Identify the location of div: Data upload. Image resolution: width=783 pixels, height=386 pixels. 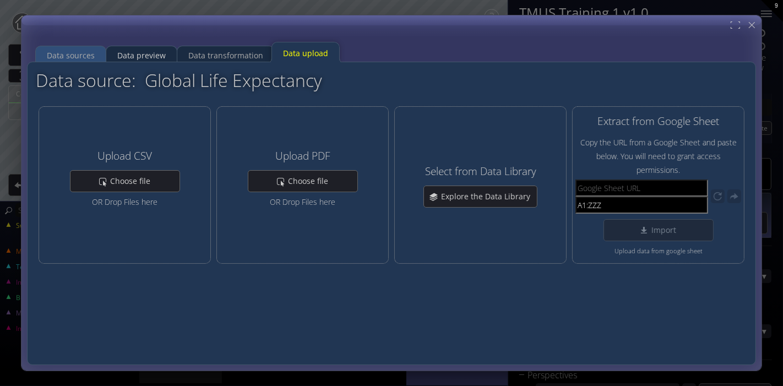
(306, 53).